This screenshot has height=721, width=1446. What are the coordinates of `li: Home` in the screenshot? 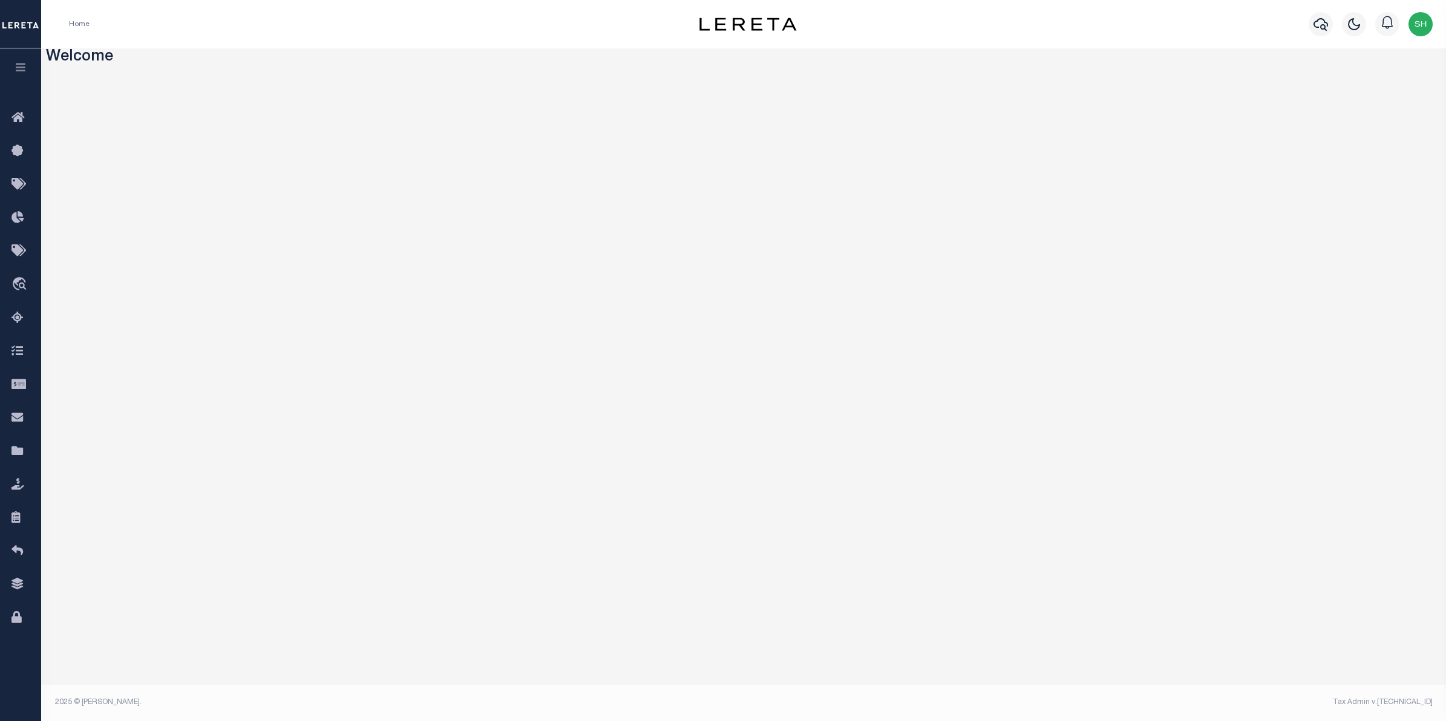 It's located at (79, 24).